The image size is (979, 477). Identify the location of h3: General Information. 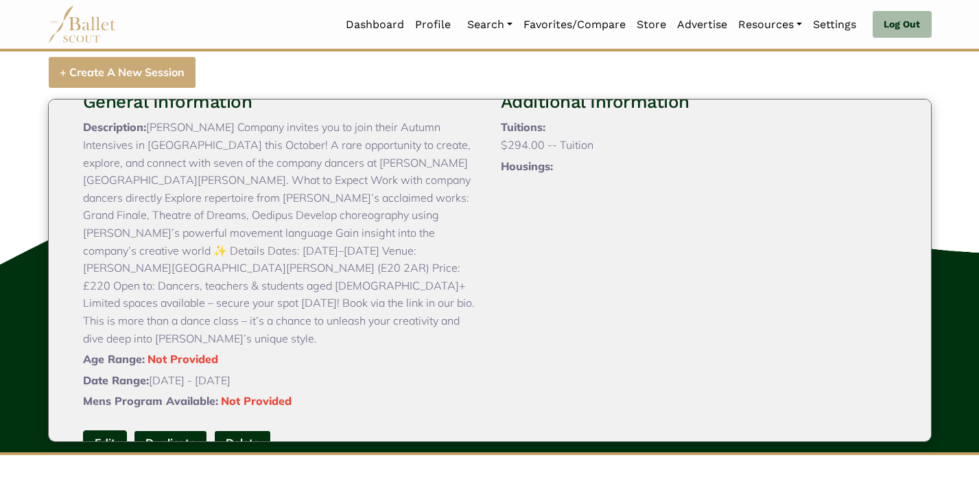
(281, 102).